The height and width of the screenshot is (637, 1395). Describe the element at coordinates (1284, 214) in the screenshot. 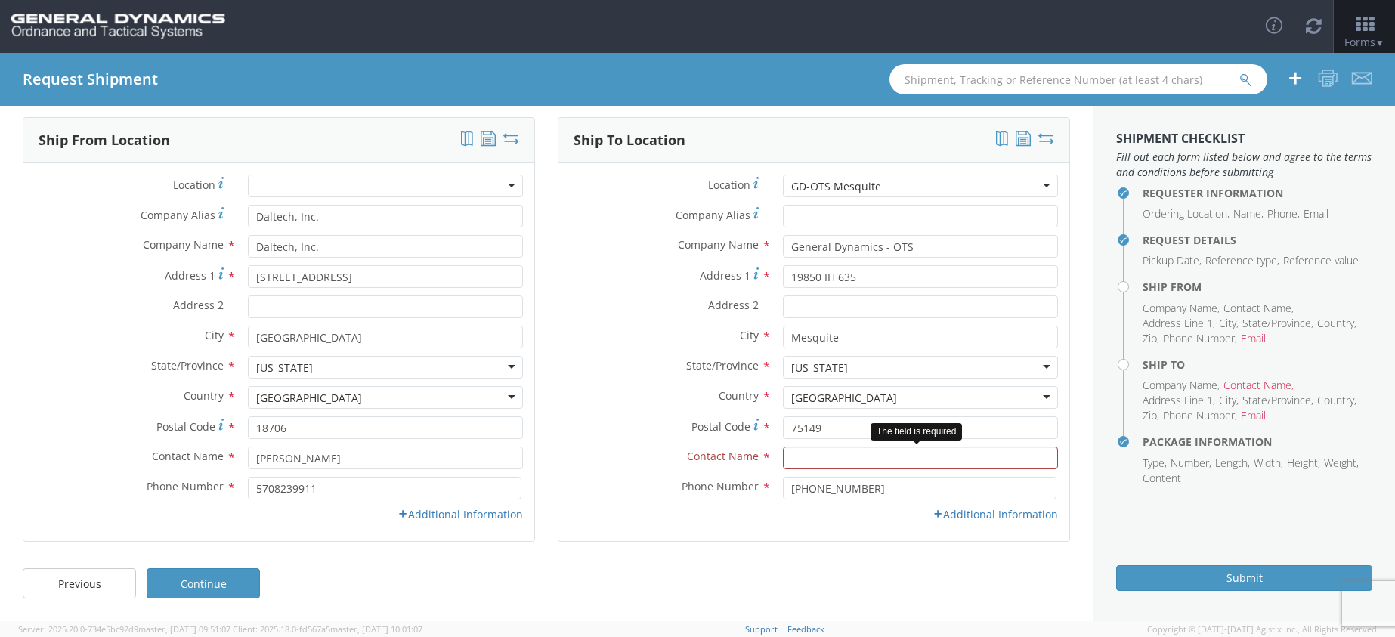

I see `li: Phone` at that location.